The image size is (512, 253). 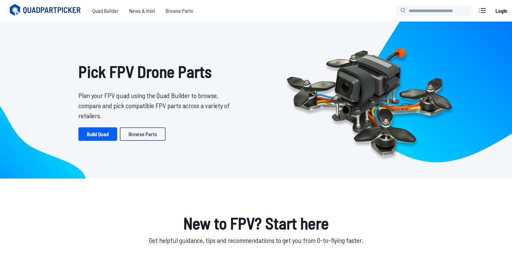 I want to click on a: News & Intel, so click(x=142, y=11).